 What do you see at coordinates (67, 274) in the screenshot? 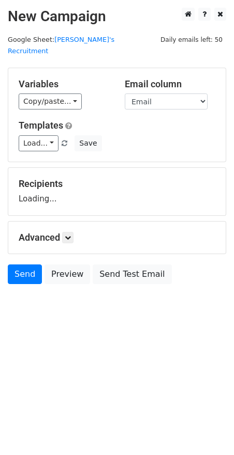
I see `a: Preview` at bounding box center [67, 274].